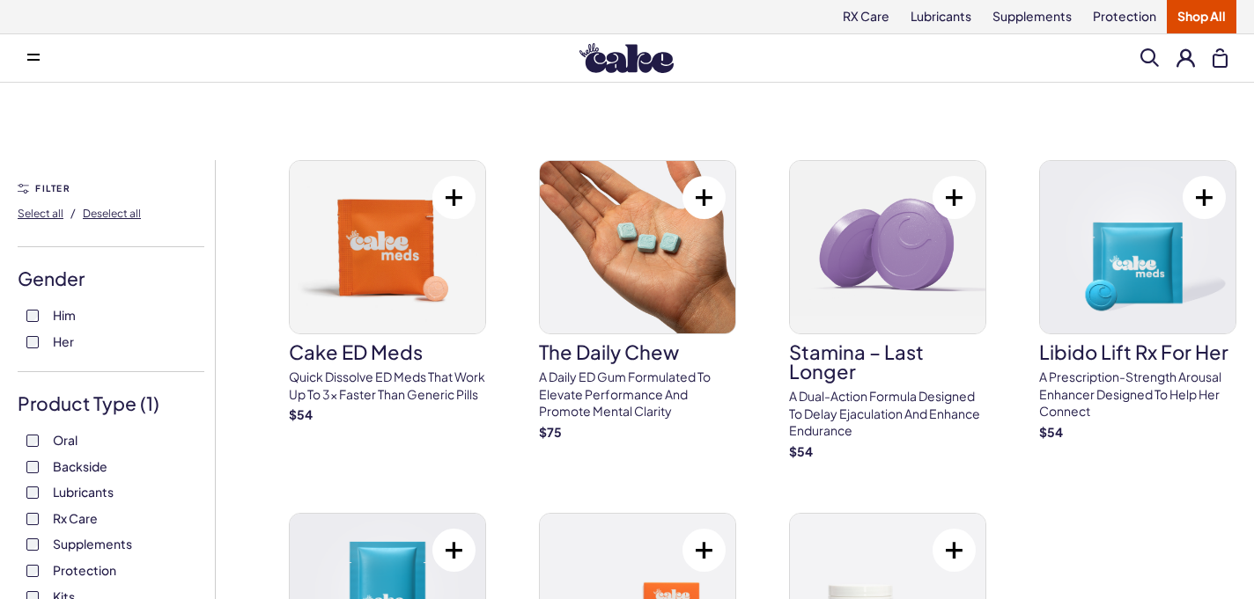  What do you see at coordinates (1137, 352) in the screenshot?
I see `h3: Libido Lift Rx For Her` at bounding box center [1137, 352].